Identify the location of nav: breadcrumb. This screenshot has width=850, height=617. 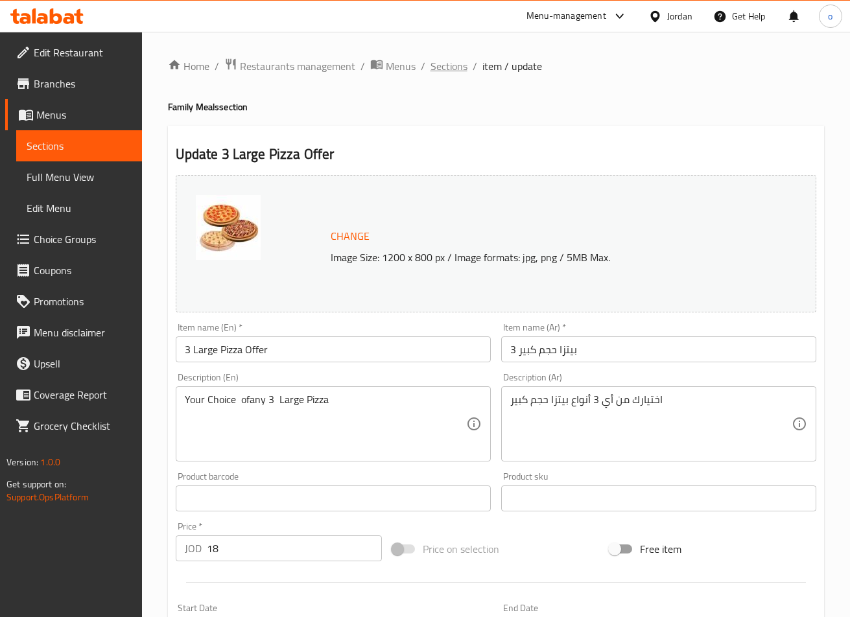
(496, 66).